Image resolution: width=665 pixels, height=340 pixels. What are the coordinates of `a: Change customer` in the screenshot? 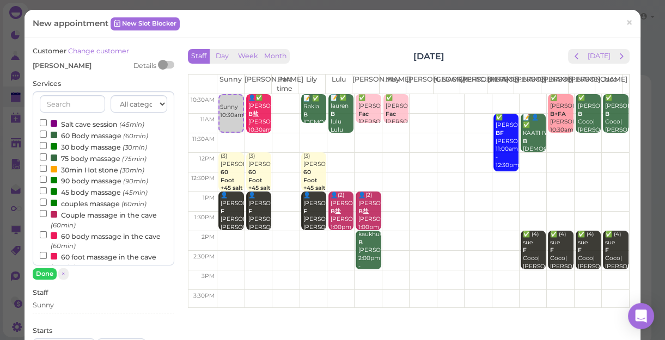 It's located at (99, 51).